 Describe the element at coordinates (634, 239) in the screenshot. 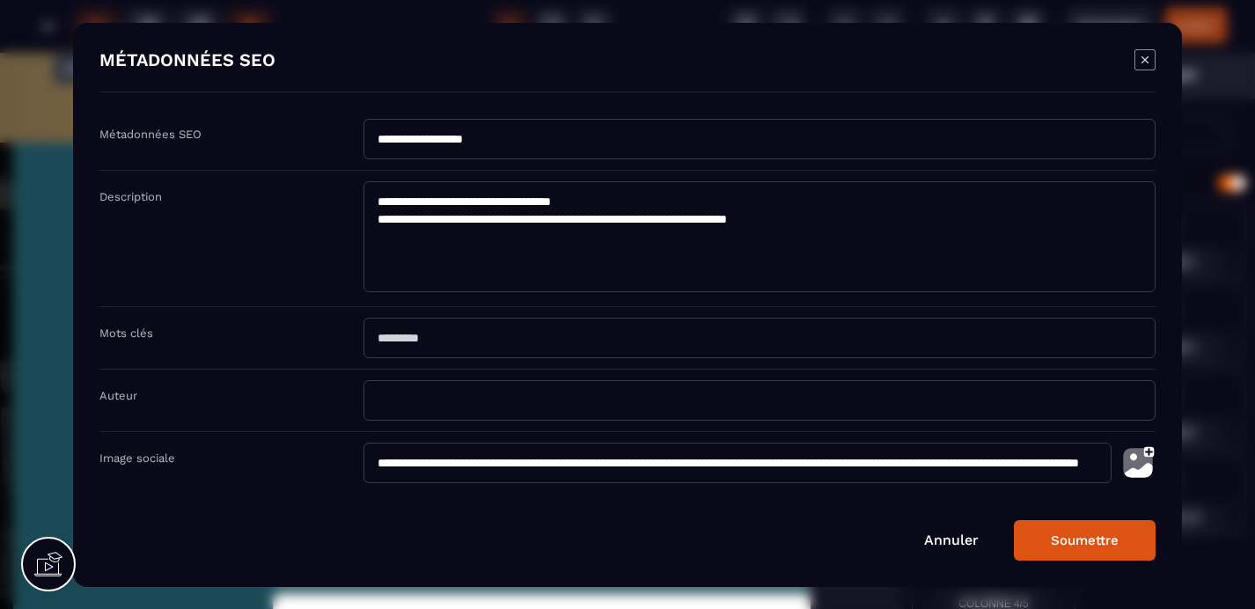

I see `h1: 3 secrets de soignants qui ne craquent pas : retrouver le sommeil, la clarté mentale et la sérénité` at that location.